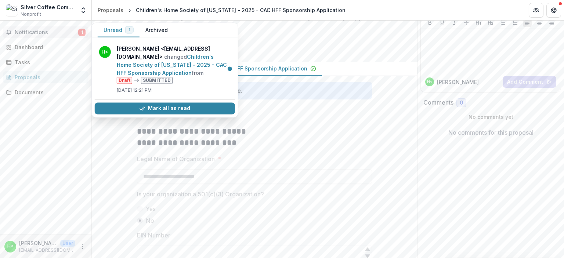 The width and height of the screenshot is (564, 258). What do you see at coordinates (68, 243) in the screenshot?
I see `p: User` at bounding box center [68, 243].